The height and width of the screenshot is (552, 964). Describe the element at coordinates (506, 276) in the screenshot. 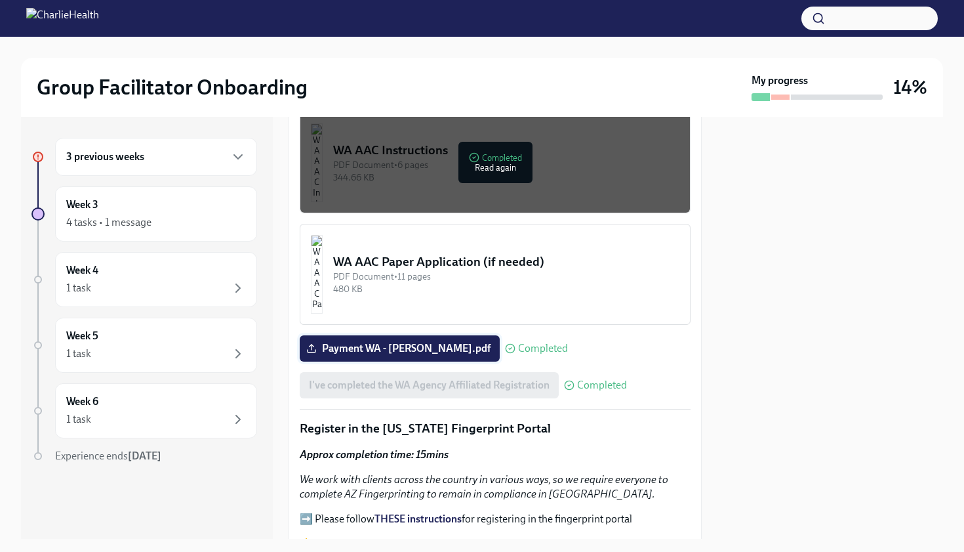

I see `div: PDF Document • 11 pages` at that location.